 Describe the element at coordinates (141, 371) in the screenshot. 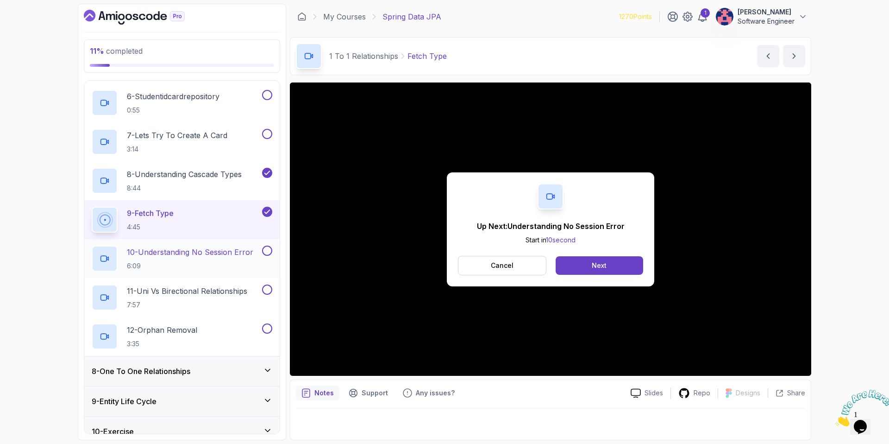

I see `h3: 8 - One To One Relationships` at that location.